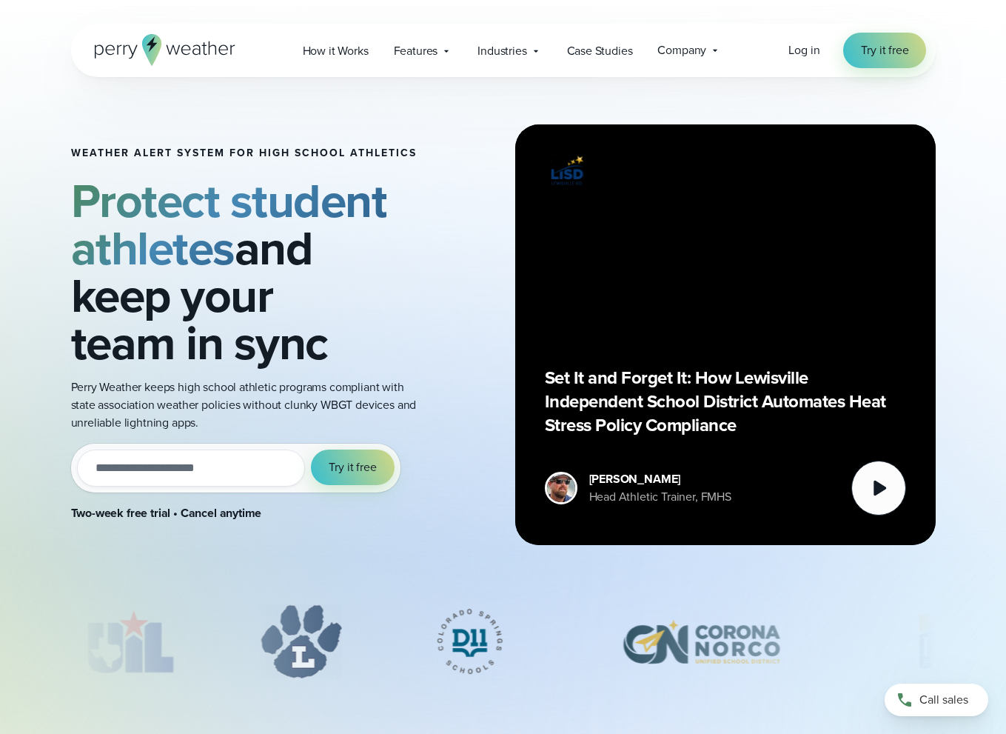  Describe the element at coordinates (416, 51) in the screenshot. I see `span: Features` at that location.